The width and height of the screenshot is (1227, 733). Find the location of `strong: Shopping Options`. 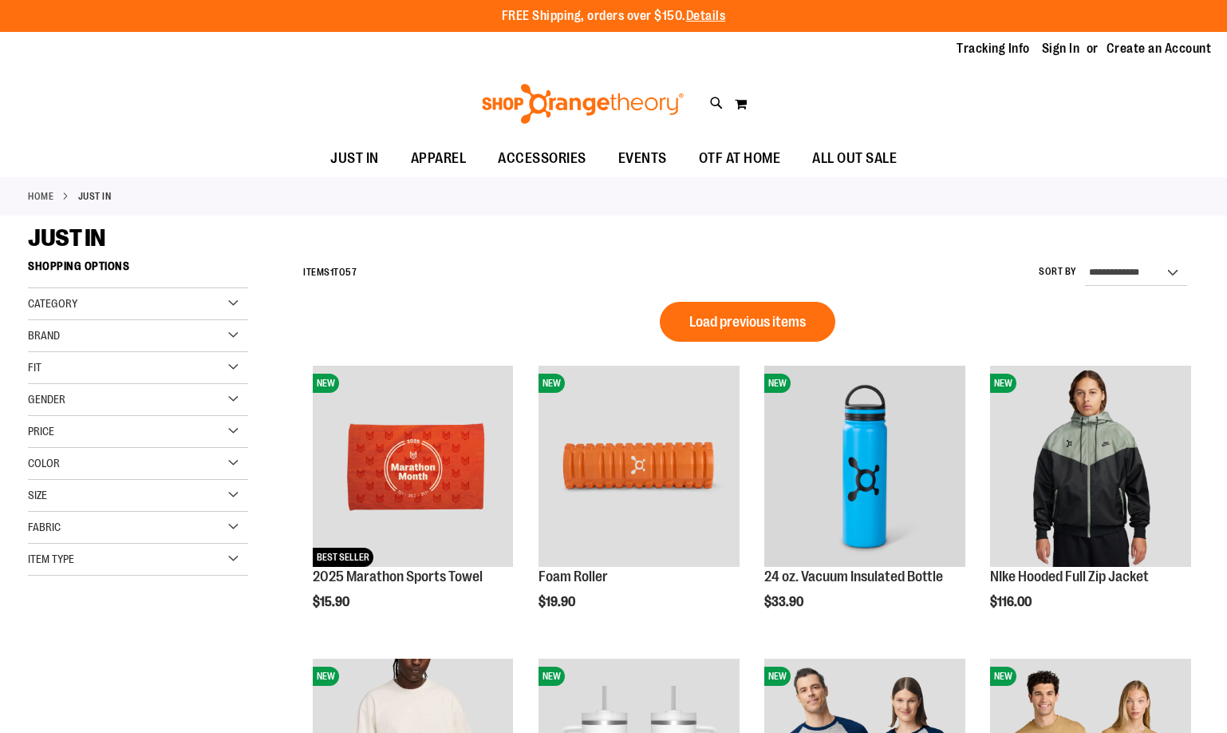

strong: Shopping Options is located at coordinates (138, 270).